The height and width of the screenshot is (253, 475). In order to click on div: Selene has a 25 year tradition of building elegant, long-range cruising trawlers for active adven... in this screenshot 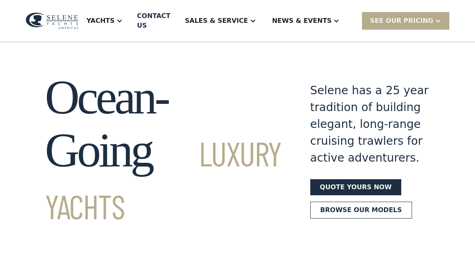, I will do `click(370, 124)`.